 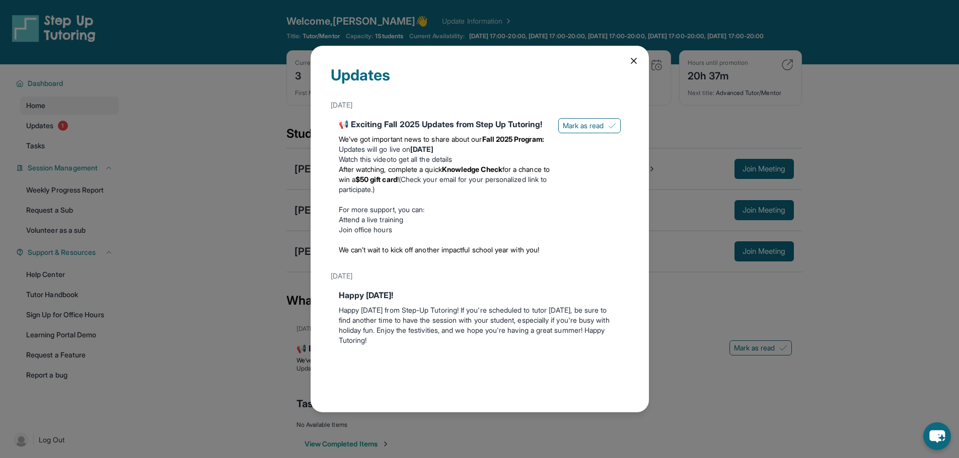 I want to click on a: Attend a live training, so click(x=371, y=219).